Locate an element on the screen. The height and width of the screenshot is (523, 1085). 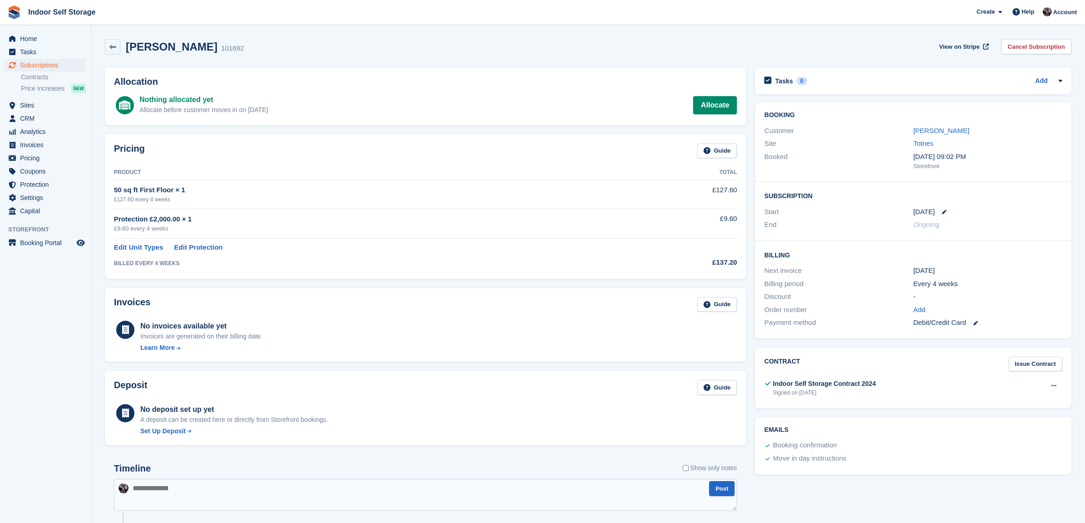
div: Set Up Deposit is located at coordinates (163, 431).